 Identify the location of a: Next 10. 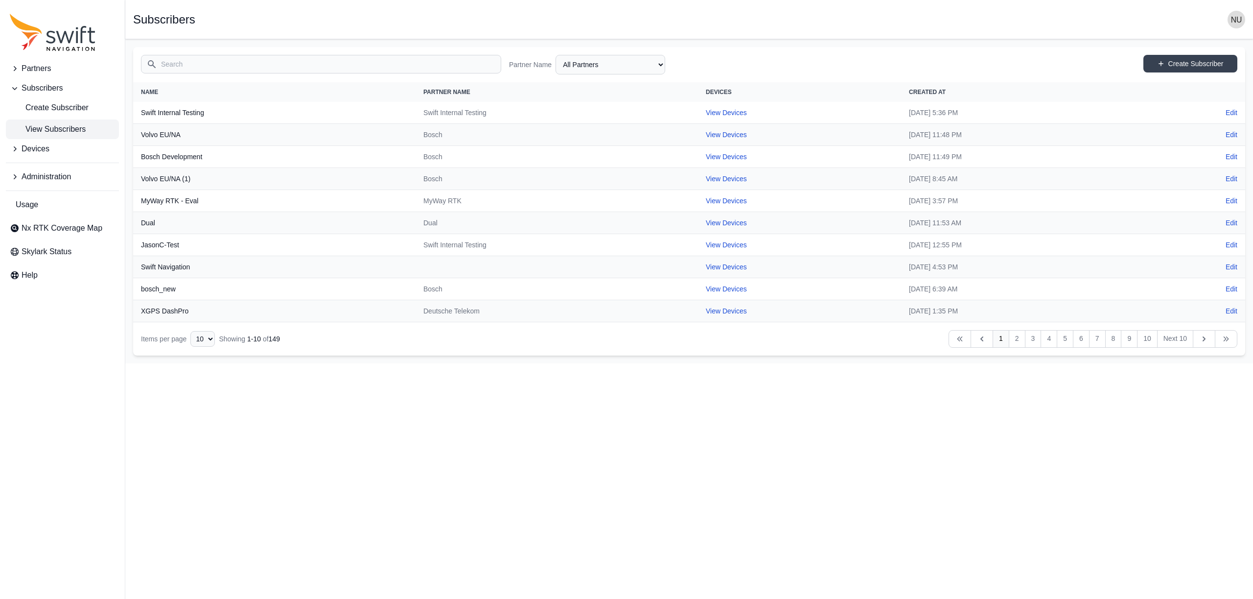
(1176, 339).